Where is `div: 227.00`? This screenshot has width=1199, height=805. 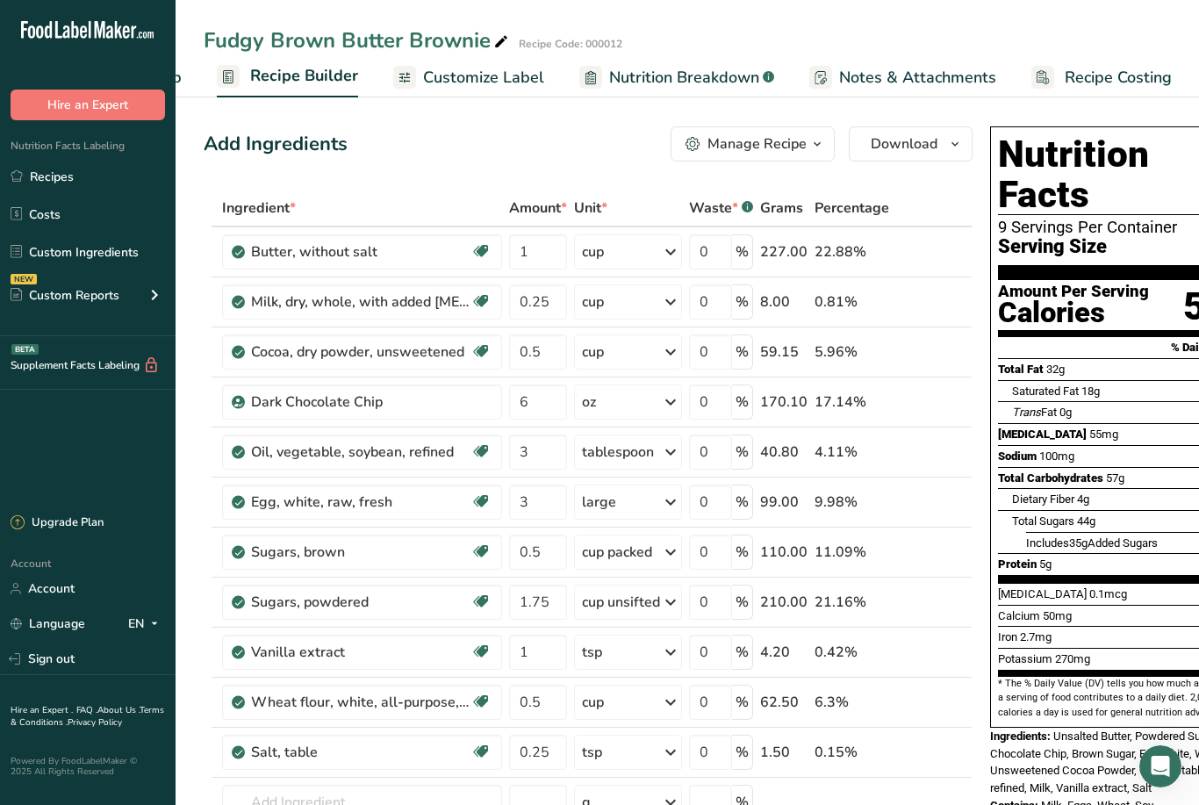
div: 227.00 is located at coordinates (784, 252).